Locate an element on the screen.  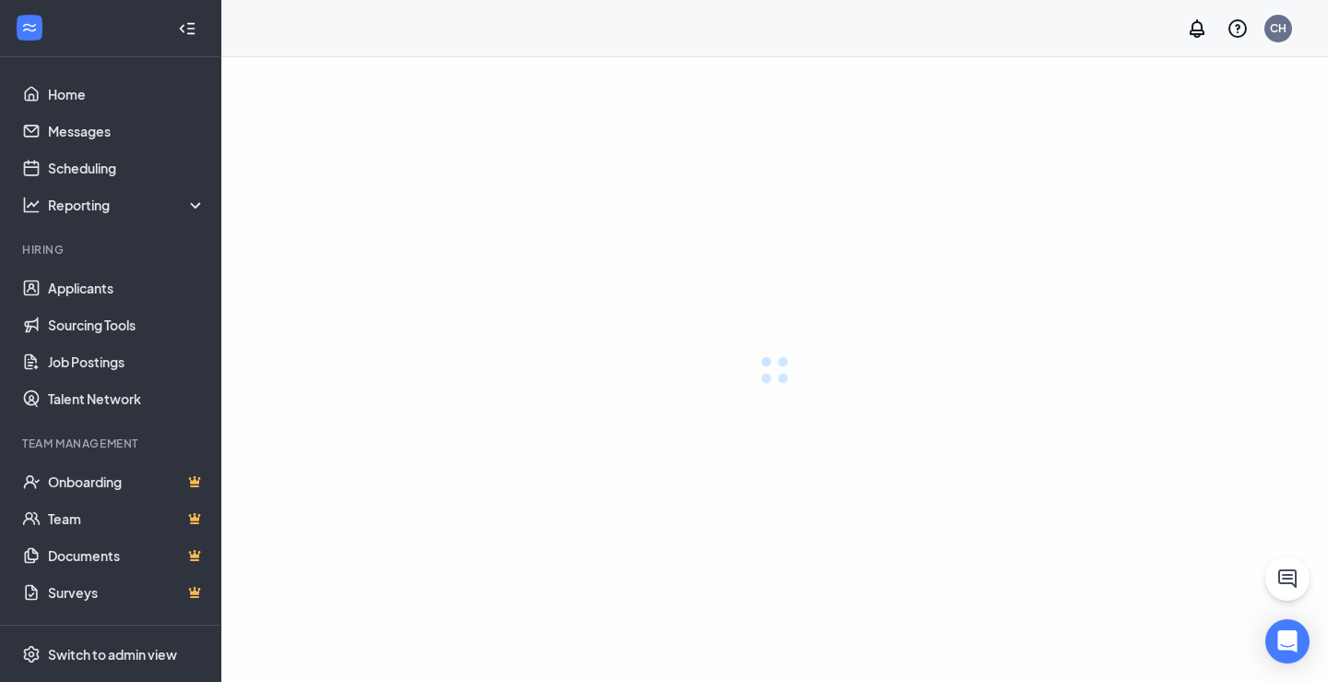
a: Home is located at coordinates (126, 94).